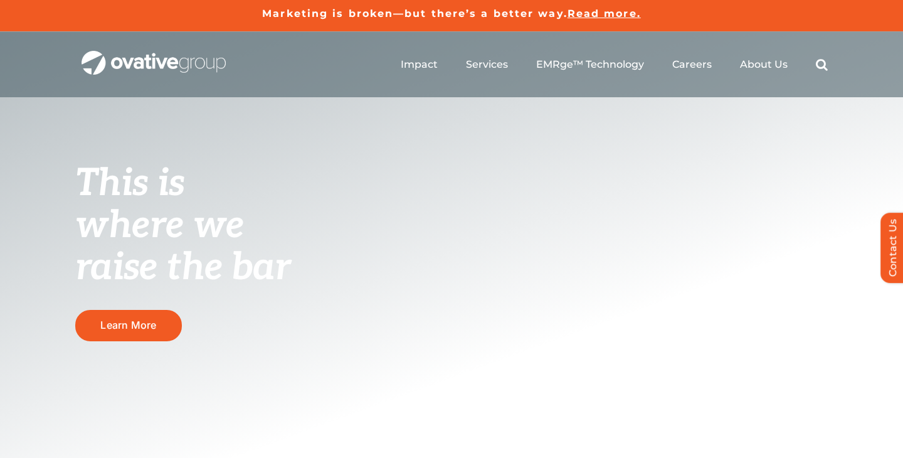 The width and height of the screenshot is (903, 458). Describe the element at coordinates (590, 65) in the screenshot. I see `span: EMRge™ Technology` at that location.